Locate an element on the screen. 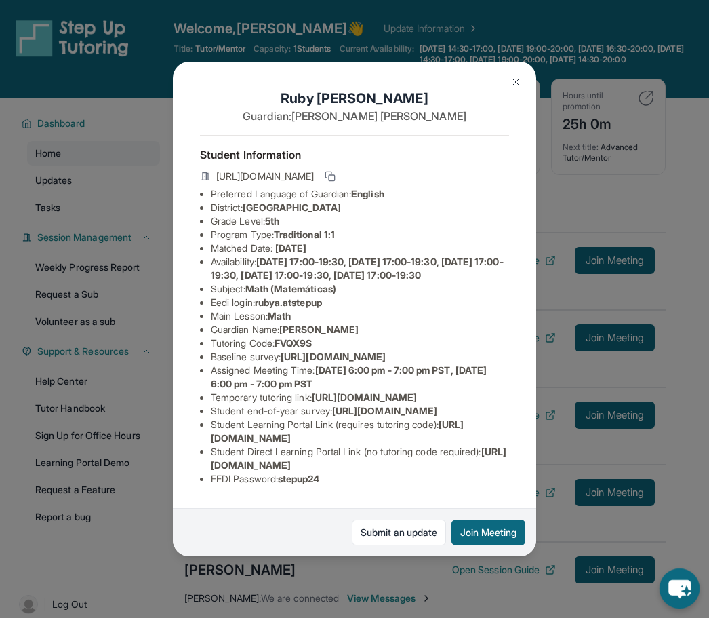 Image resolution: width=709 pixels, height=618 pixels. li: Temporary tutoring link : is located at coordinates (360, 397).